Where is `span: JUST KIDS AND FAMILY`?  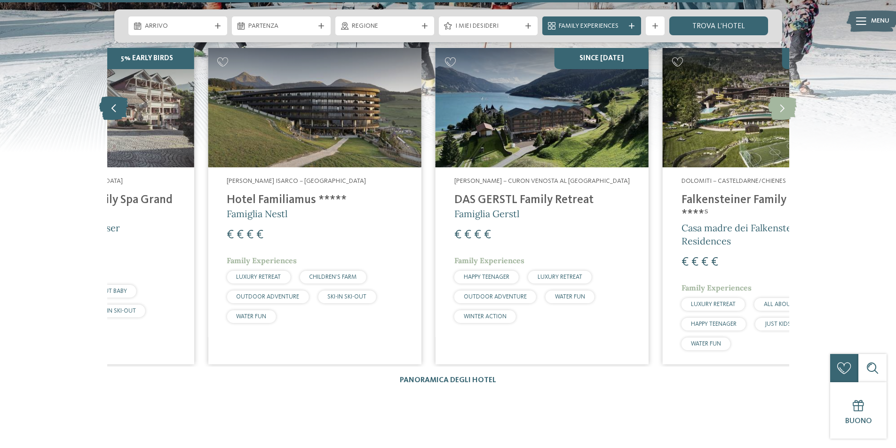 span: JUST KIDS AND FAMILY is located at coordinates (794, 324).